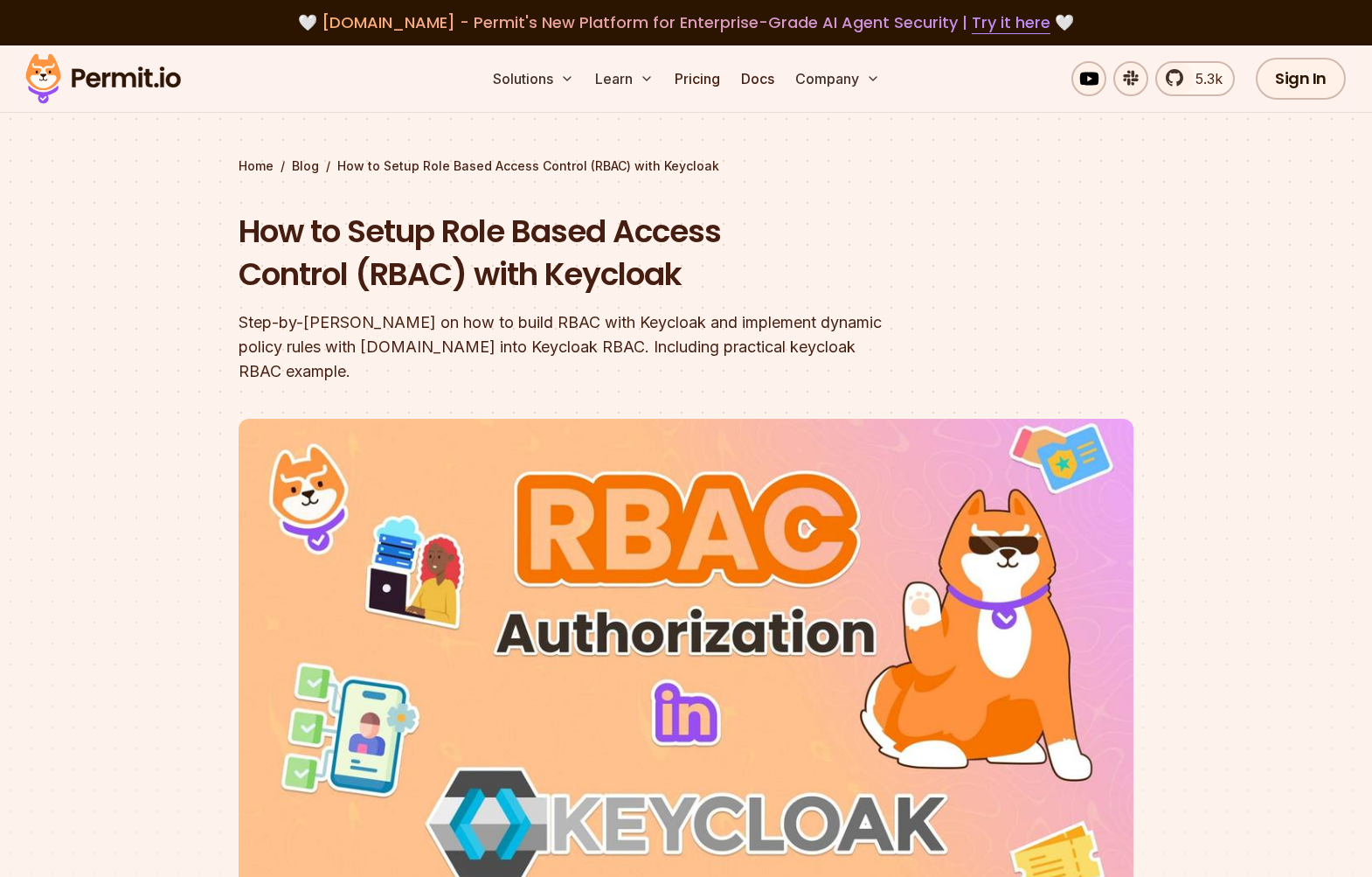 The height and width of the screenshot is (877, 1372). I want to click on a: Sign In, so click(1300, 79).